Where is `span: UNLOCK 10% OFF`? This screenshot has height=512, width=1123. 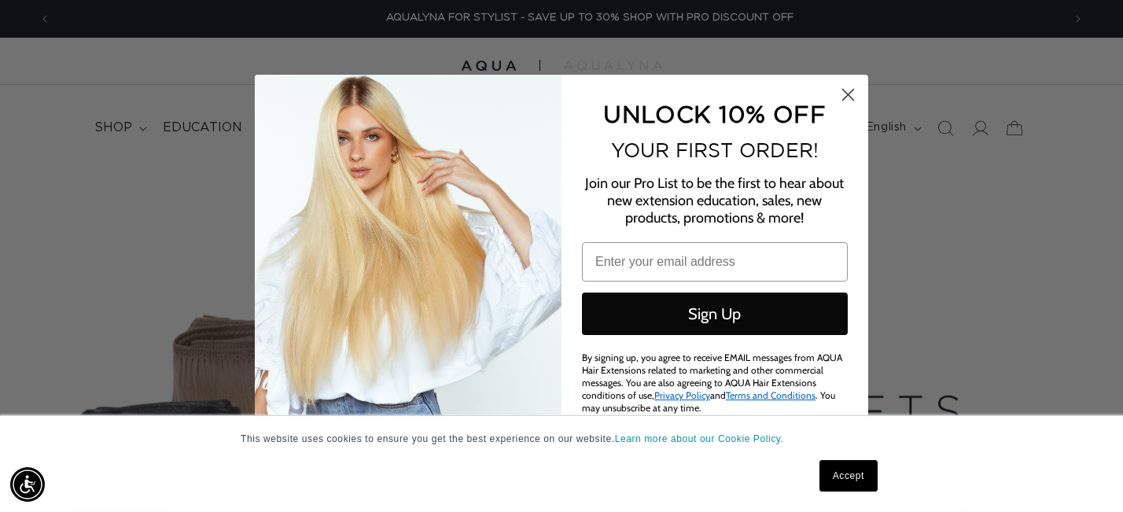 span: UNLOCK 10% OFF is located at coordinates (714, 113).